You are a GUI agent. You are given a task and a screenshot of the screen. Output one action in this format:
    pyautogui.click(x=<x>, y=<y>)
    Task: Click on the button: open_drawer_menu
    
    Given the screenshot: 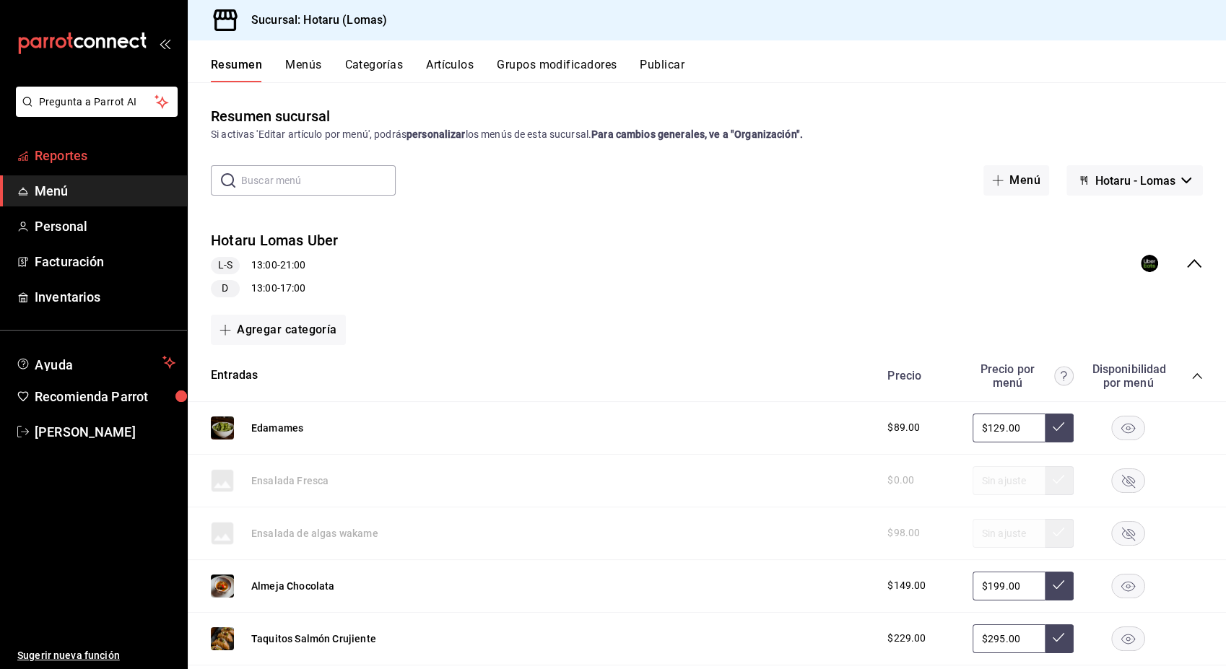 What is the action you would take?
    pyautogui.click(x=165, y=43)
    